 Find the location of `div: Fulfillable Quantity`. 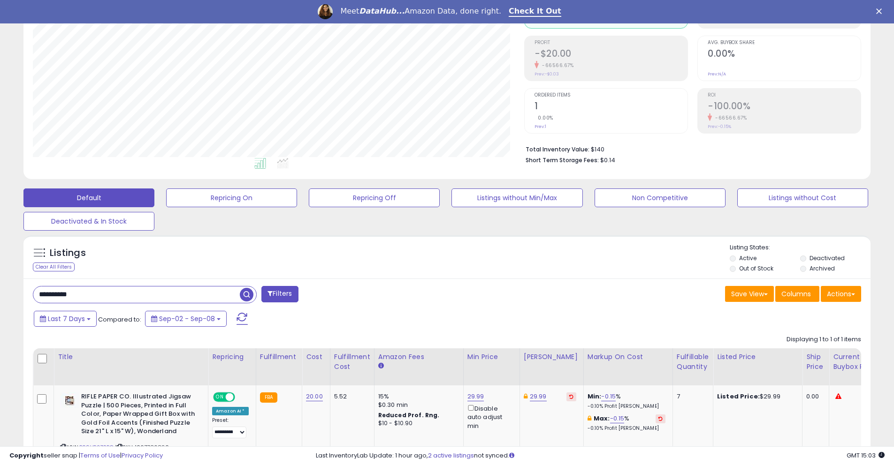

div: Fulfillable Quantity is located at coordinates (692, 362).